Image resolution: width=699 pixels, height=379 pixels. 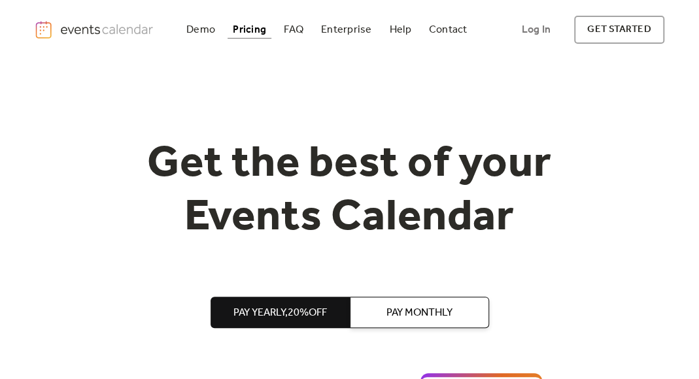 What do you see at coordinates (201, 29) in the screenshot?
I see `a: Demo` at bounding box center [201, 29].